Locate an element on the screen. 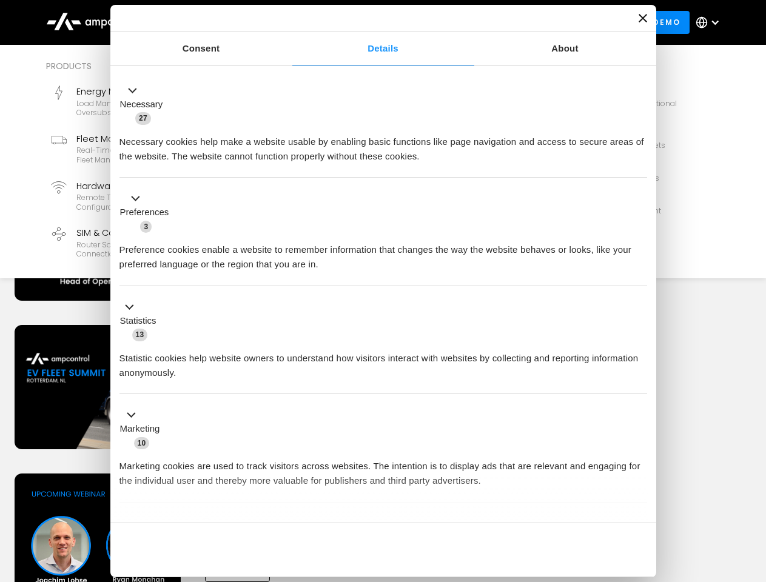  a: Hardware DiagnosticsRemote troubleshooting, charger logs, configurations, diagnostic files is located at coordinates (143, 196).